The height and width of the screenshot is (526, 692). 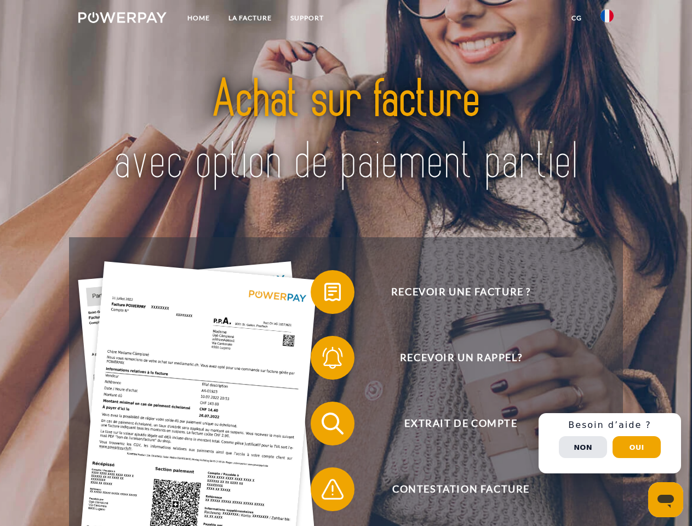 What do you see at coordinates (307, 18) in the screenshot?
I see `a: Support` at bounding box center [307, 18].